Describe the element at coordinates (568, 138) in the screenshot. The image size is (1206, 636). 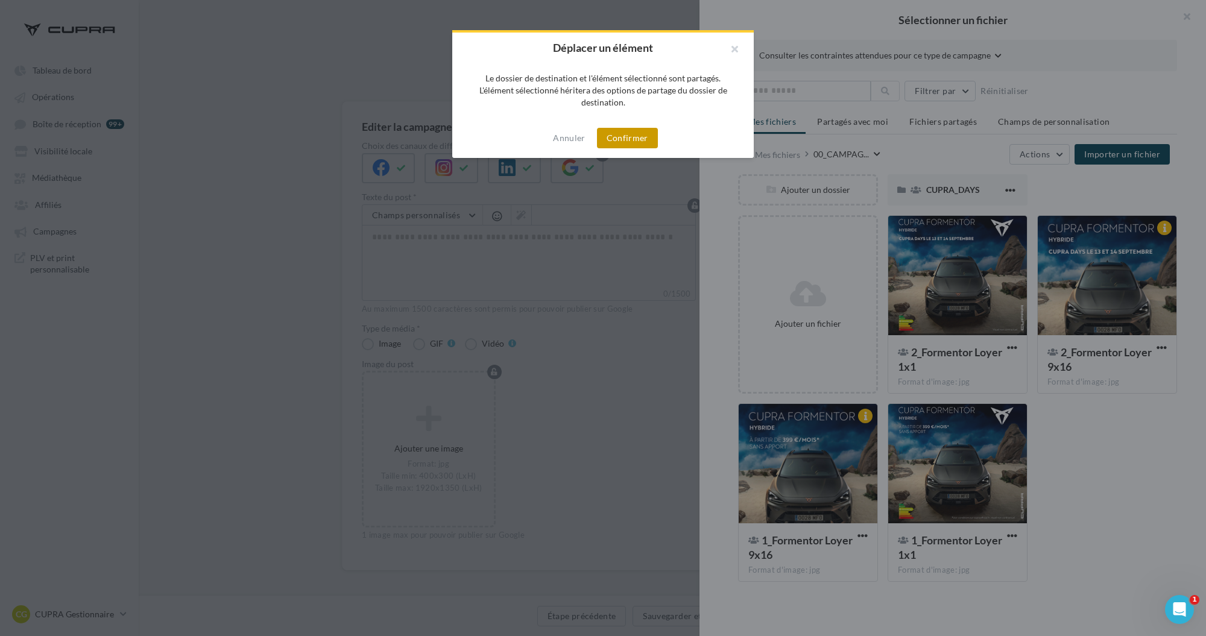
I see `button: Annuler` at that location.